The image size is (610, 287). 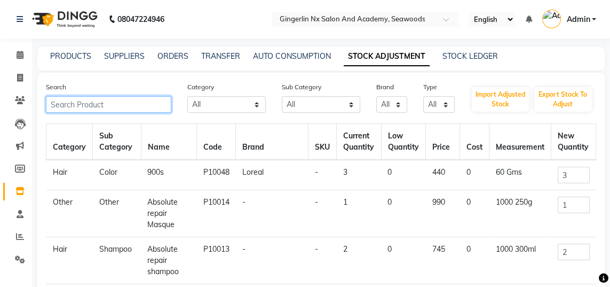 I want to click on label: Search, so click(x=56, y=87).